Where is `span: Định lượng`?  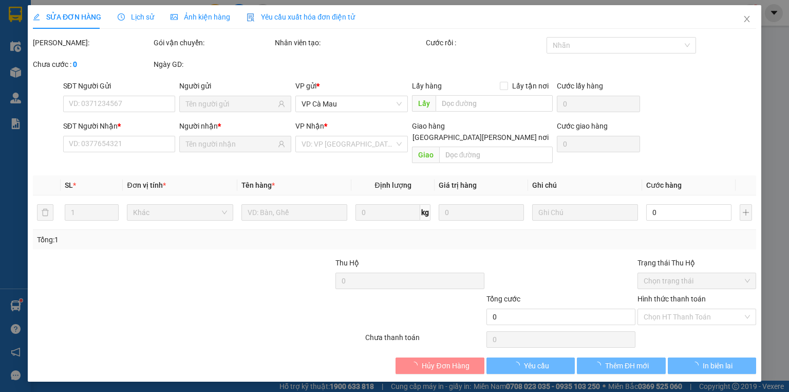 span: Định lượng is located at coordinates (393, 185).